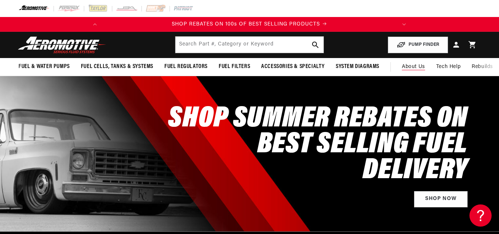  What do you see at coordinates (117, 66) in the screenshot?
I see `summary: Fuel Cells, Tanks & Systems` at bounding box center [117, 66].